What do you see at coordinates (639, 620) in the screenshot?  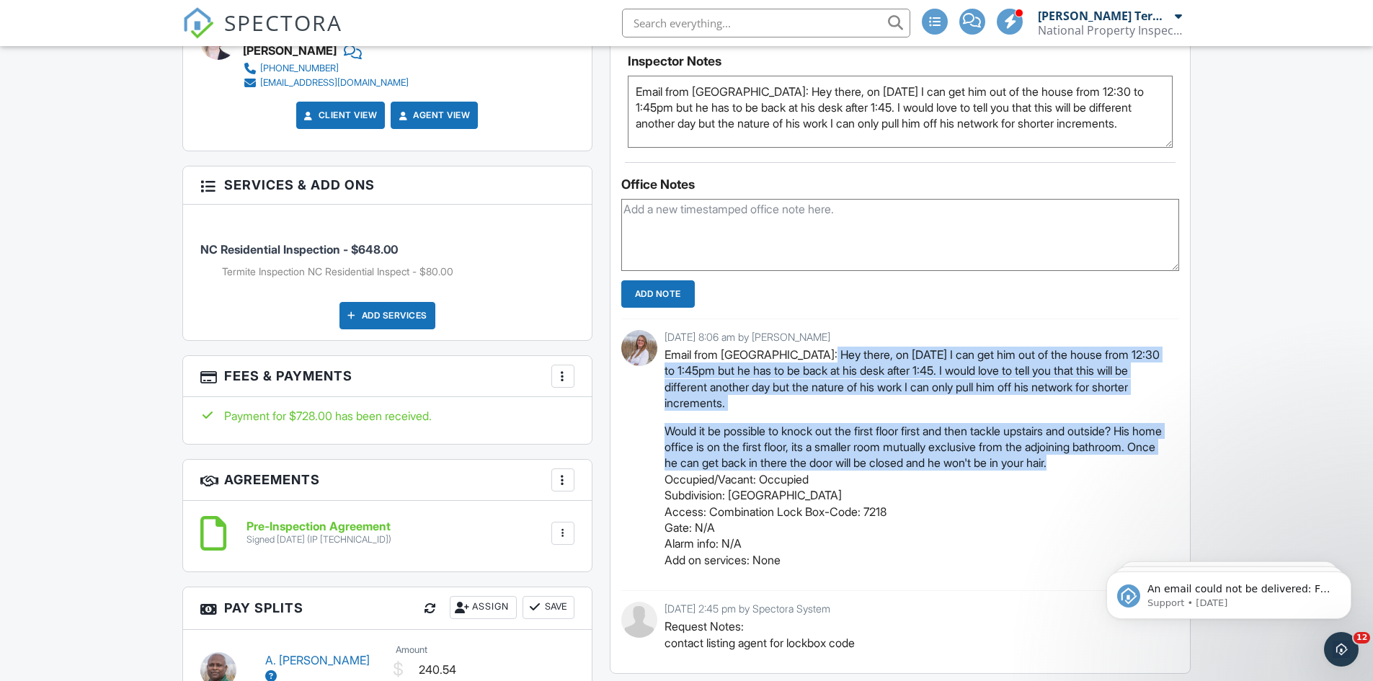 I see `img: default-user-f0147aede5fd5fa78ca7ade42f37bd4542148d508eef1c3d3ea960f66861d68b.jpg` at bounding box center [639, 620].